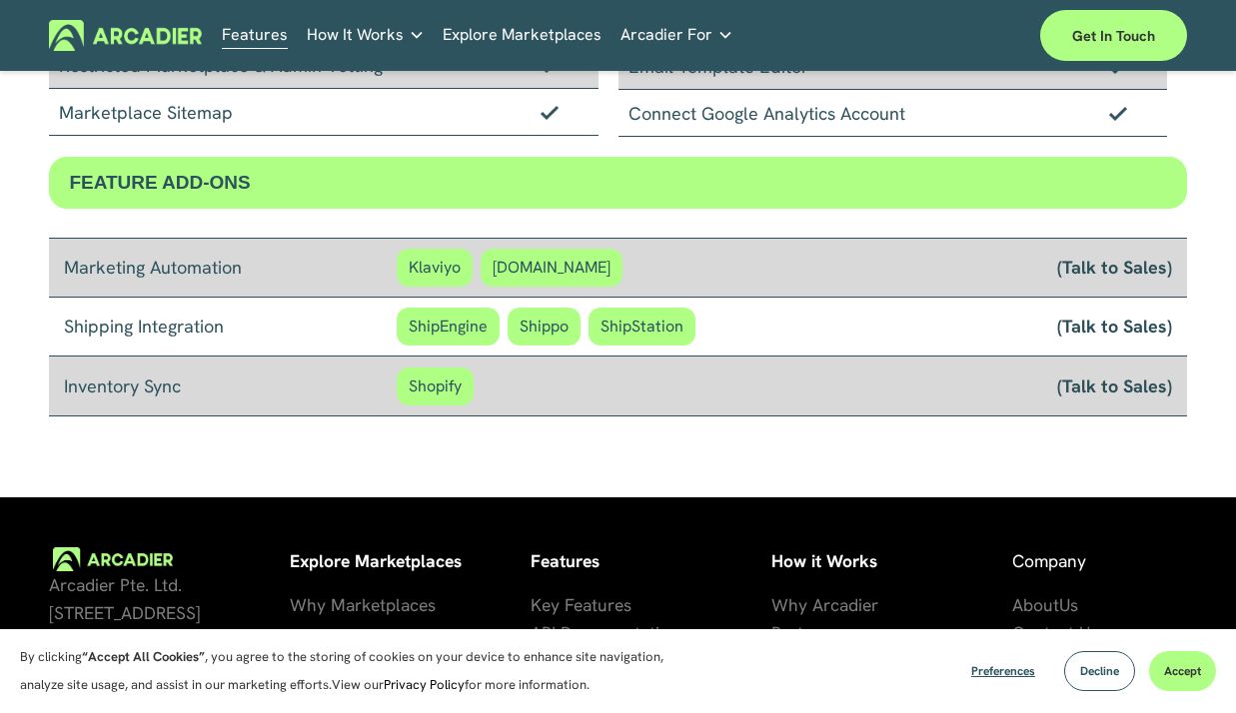  What do you see at coordinates (809, 633) in the screenshot?
I see `a: artners` at bounding box center [809, 633].